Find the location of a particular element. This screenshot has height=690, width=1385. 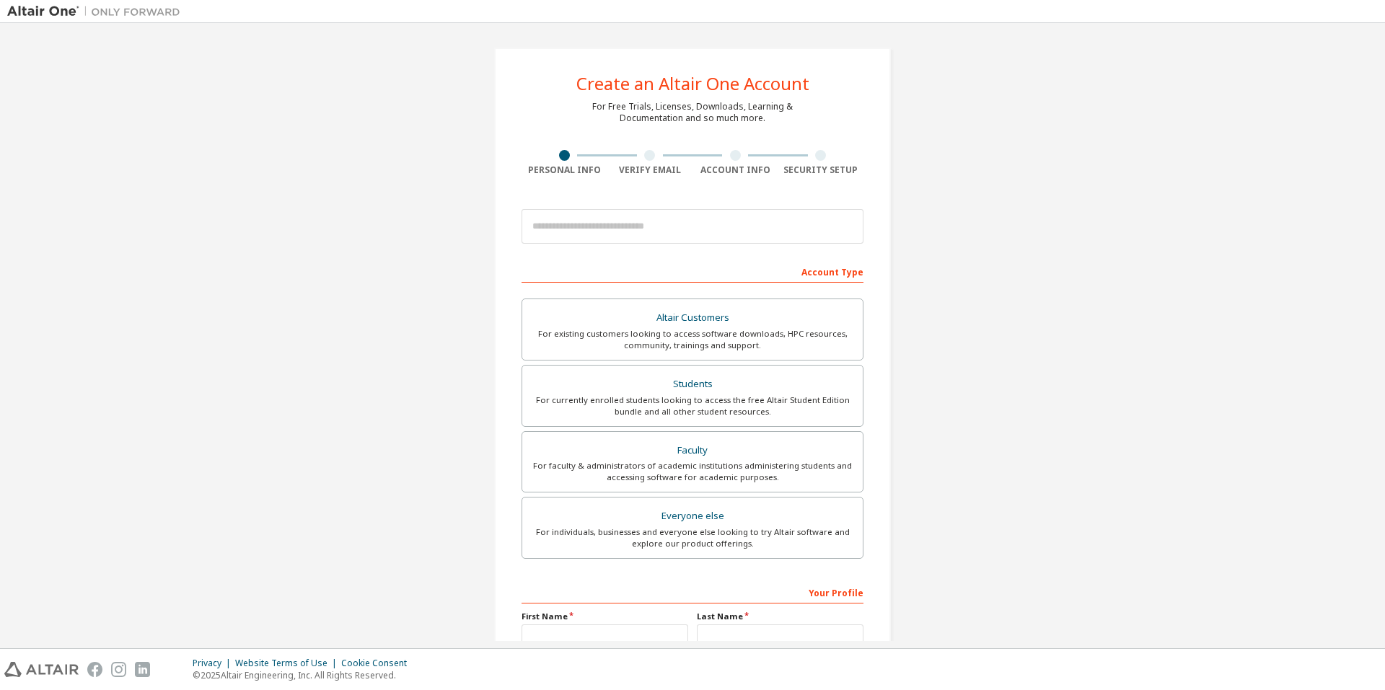

div: For currently enrolled students looking to access the free Altair Student Edition bundle and all ... is located at coordinates (693, 406).